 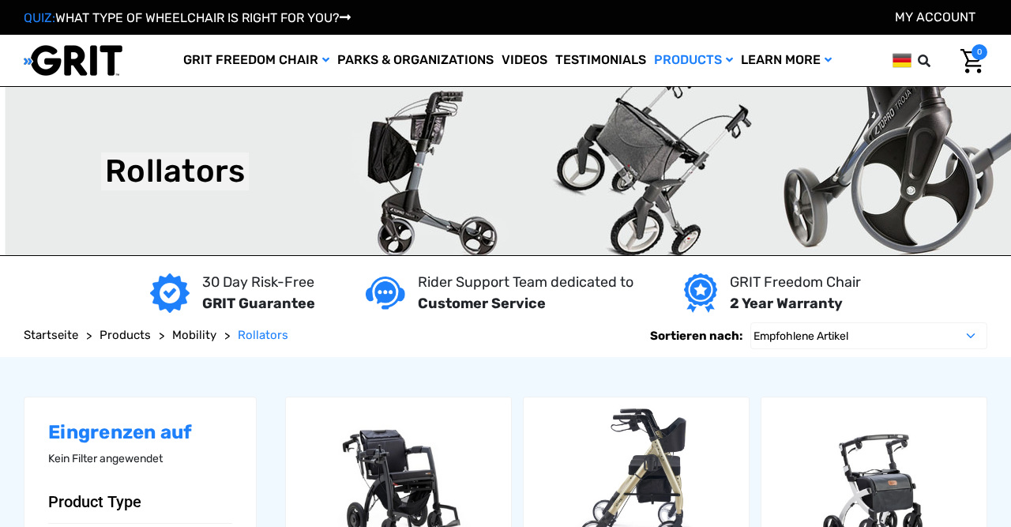 I want to click on a: Videos, so click(x=524, y=60).